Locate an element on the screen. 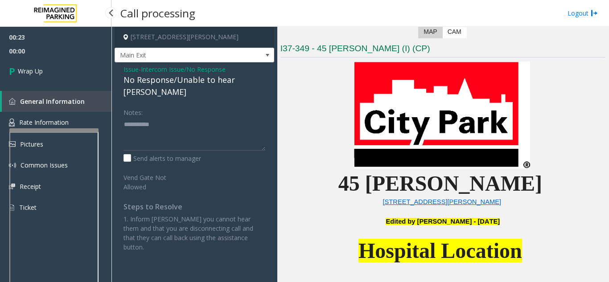 The image size is (609, 282). span: Intercom Issue/No Response is located at coordinates (183, 69).